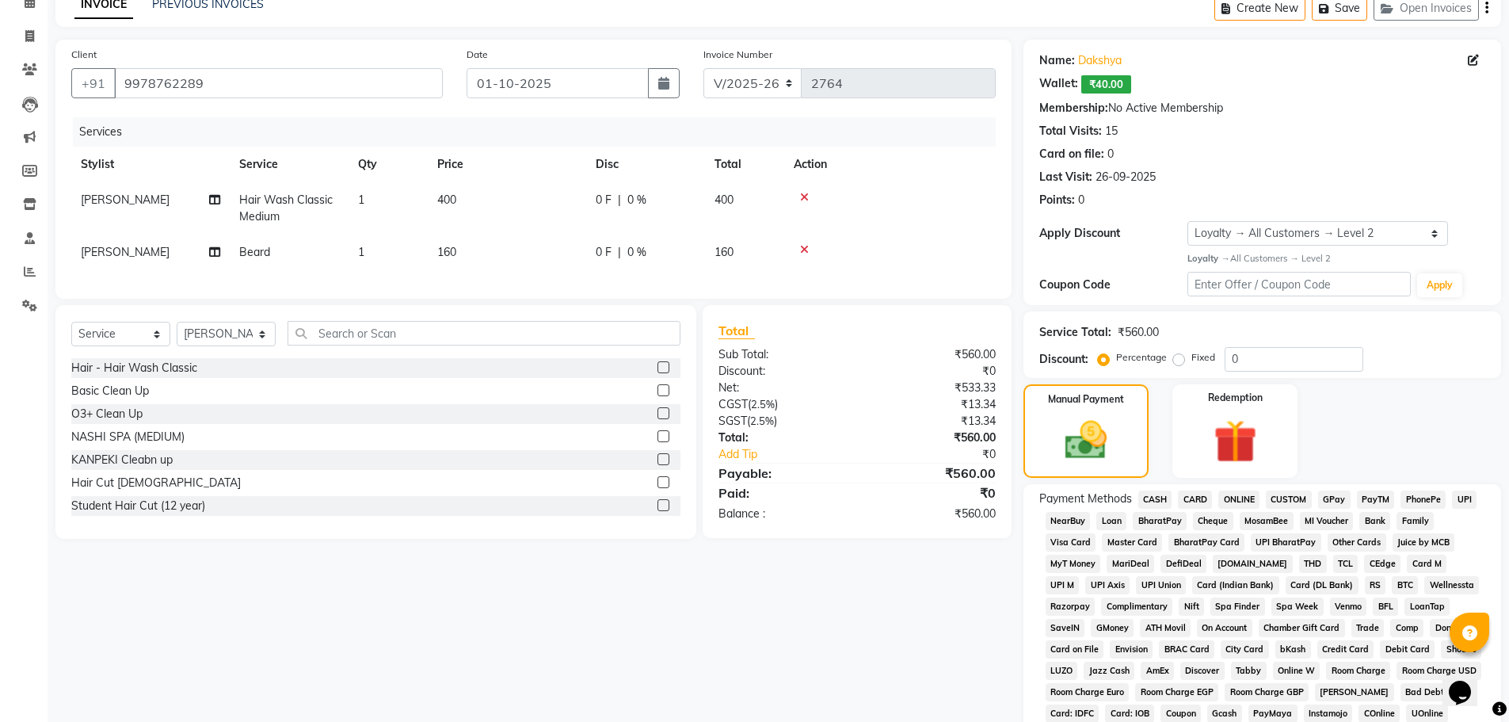  What do you see at coordinates (278, 83) in the screenshot?
I see `input: Search by Name/Mobile/Email/Code` at bounding box center [278, 83].